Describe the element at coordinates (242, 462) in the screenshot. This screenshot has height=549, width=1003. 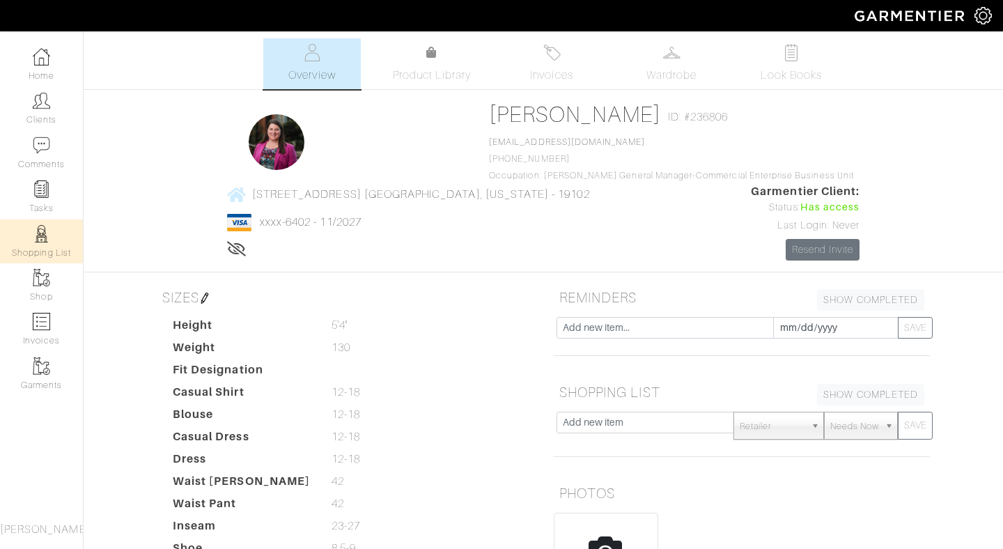
I see `dt: Dress` at that location.